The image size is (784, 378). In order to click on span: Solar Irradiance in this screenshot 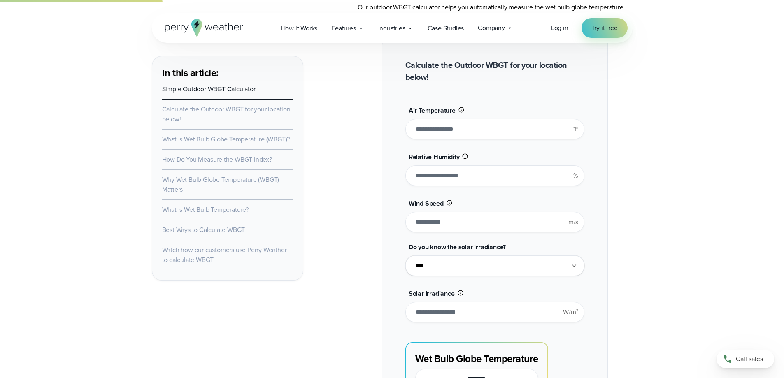, I will do `click(432, 293)`.